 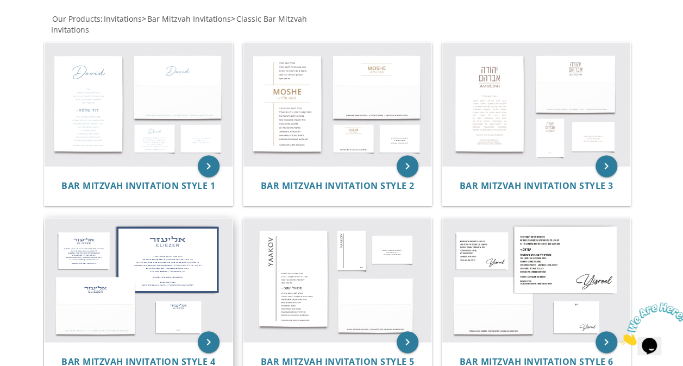 What do you see at coordinates (337, 186) in the screenshot?
I see `span: Bar Mitzvah Invitation Style 2` at bounding box center [337, 186].